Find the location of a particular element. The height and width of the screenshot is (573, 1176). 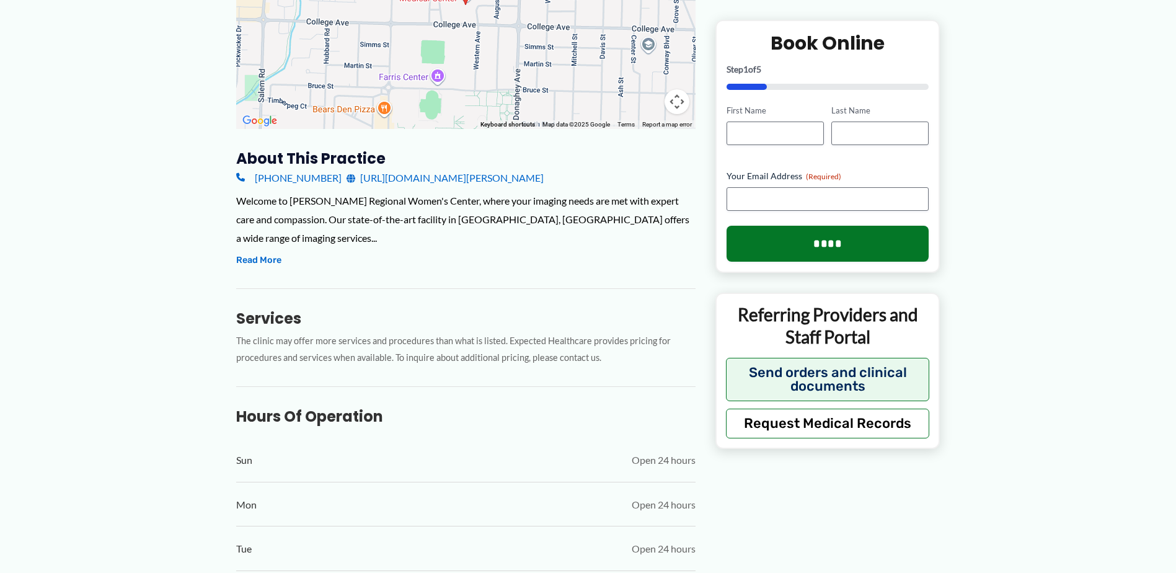

label: First Name is located at coordinates (775, 110).